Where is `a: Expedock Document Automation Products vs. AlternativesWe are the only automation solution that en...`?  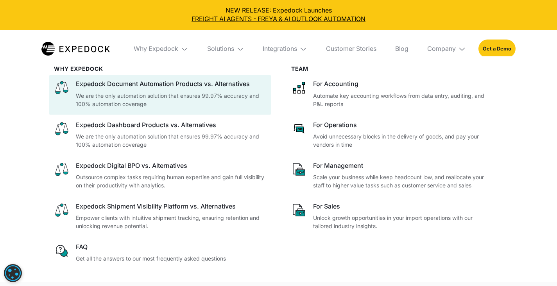 a: Expedock Document Automation Products vs. AlternativesWe are the only automation solution that en... is located at coordinates (160, 94).